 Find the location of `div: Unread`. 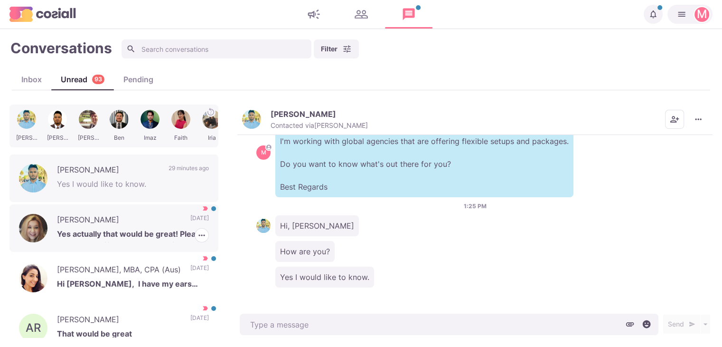

div: Unread is located at coordinates (83, 79).